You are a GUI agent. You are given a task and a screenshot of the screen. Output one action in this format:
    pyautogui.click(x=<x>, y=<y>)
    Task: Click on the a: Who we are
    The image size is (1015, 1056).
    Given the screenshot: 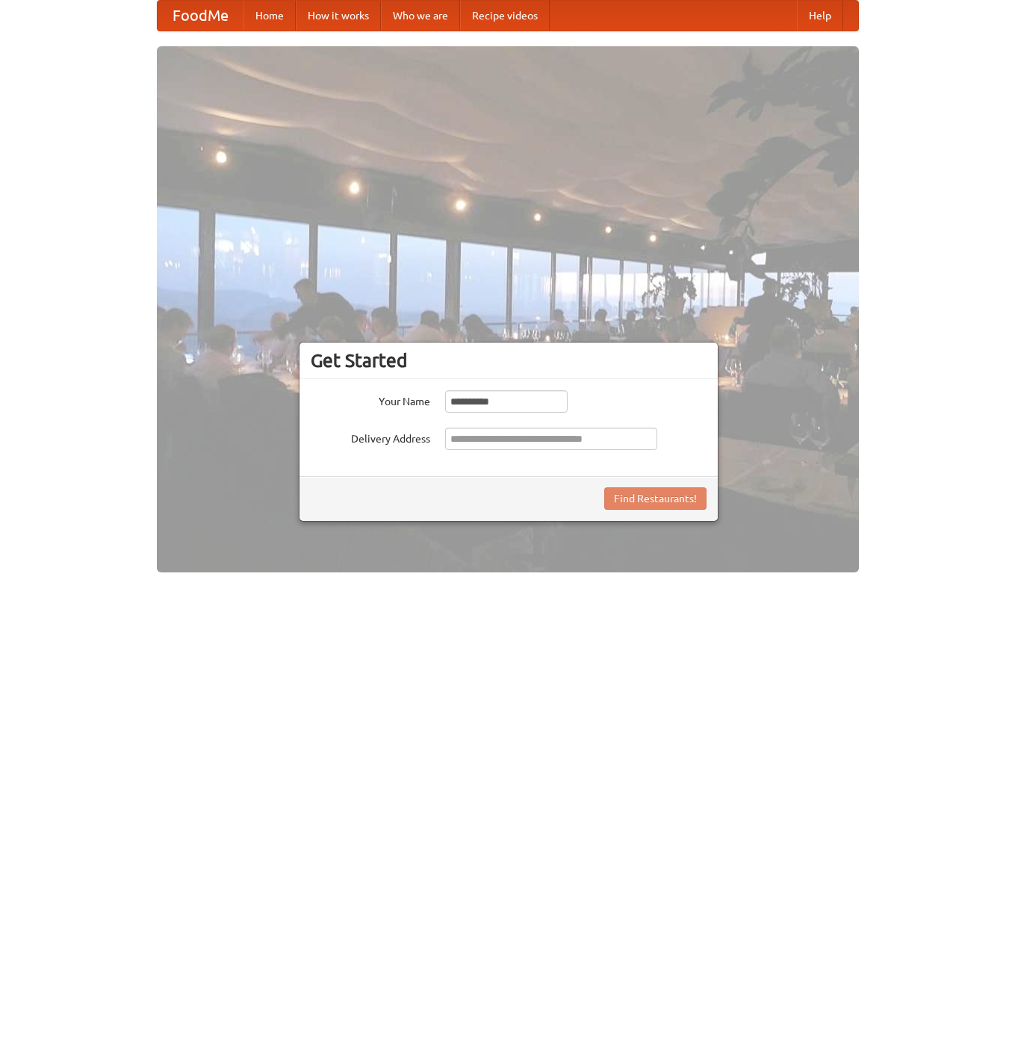 What is the action you would take?
    pyautogui.click(x=420, y=16)
    